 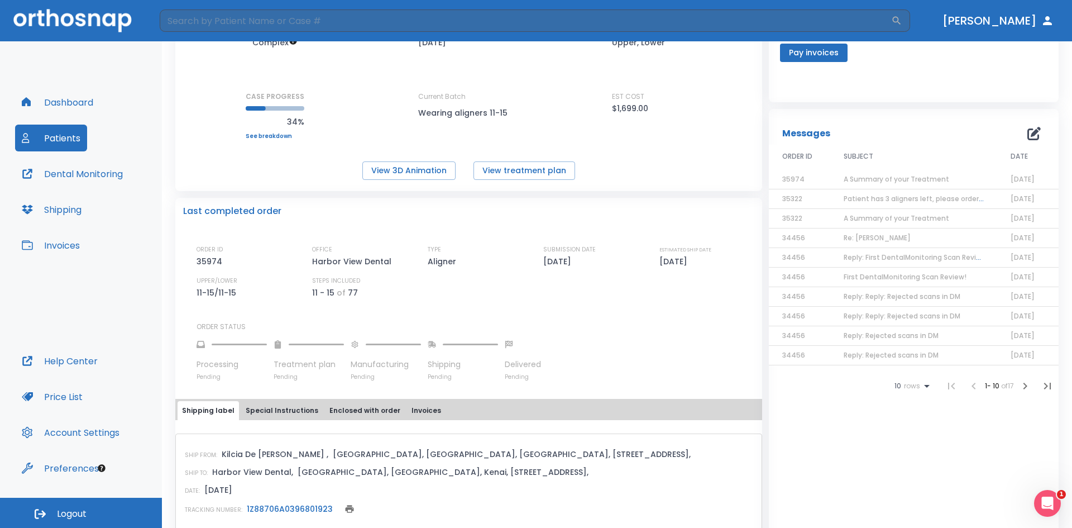 What do you see at coordinates (201, 455) in the screenshot?
I see `p: SHIP FROM:` at bounding box center [201, 455].